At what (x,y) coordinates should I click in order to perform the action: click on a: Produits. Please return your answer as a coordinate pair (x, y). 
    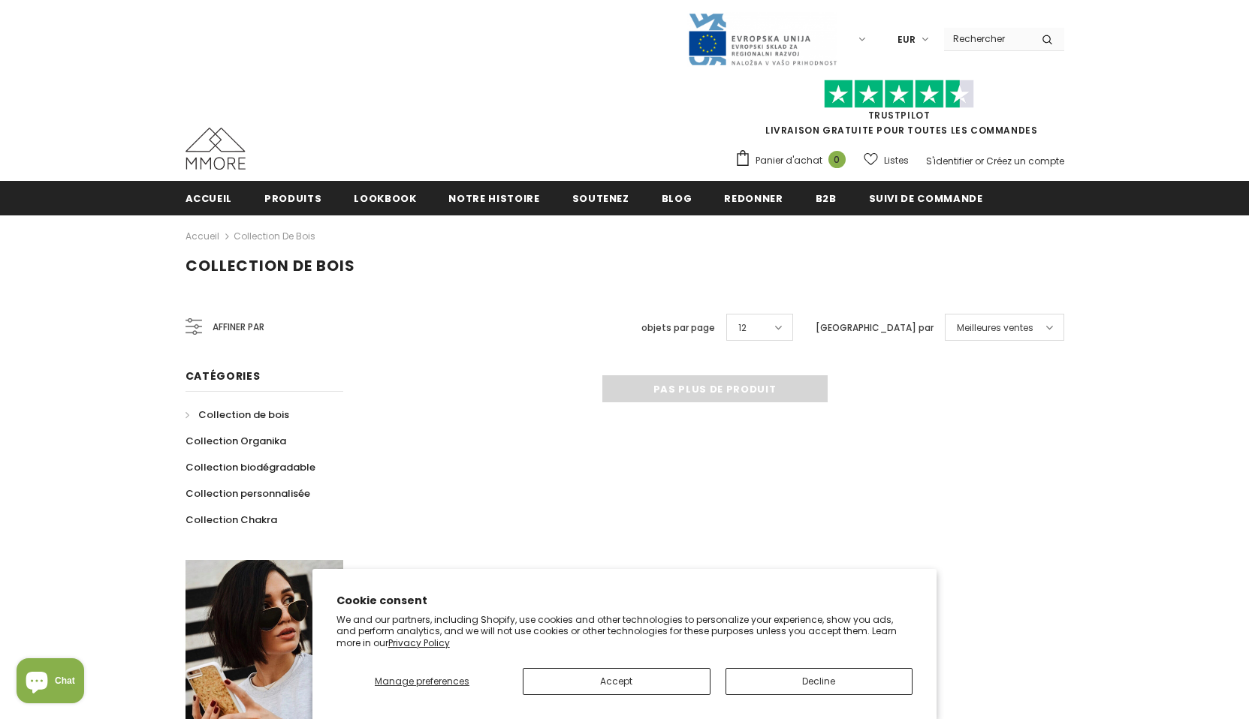
    Looking at the image, I should click on (293, 197).